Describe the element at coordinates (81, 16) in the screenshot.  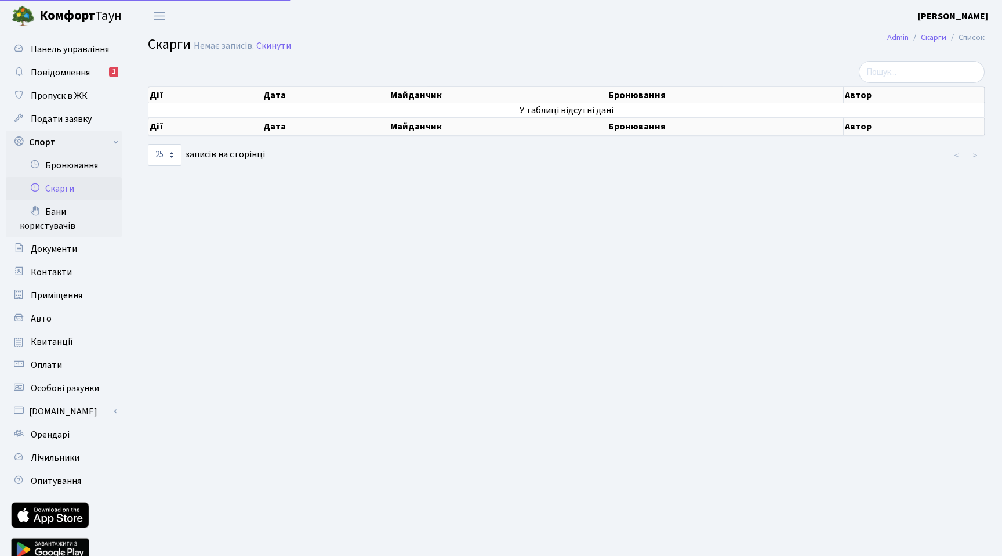
I see `span: Таун` at that location.